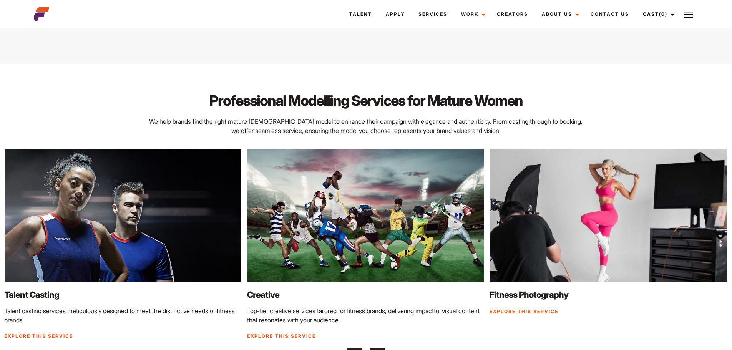 The image size is (732, 350). Describe the element at coordinates (123, 295) in the screenshot. I see `h2: Talent Casting` at that location.